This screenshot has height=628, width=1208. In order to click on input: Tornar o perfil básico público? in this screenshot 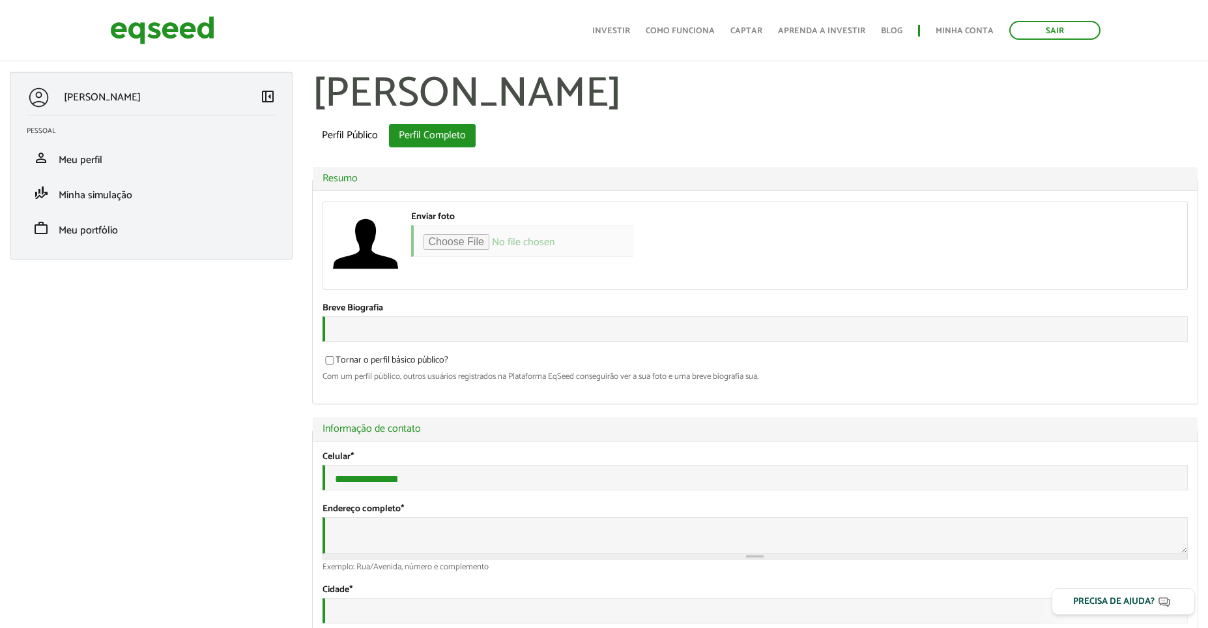, I will do `click(330, 360)`.